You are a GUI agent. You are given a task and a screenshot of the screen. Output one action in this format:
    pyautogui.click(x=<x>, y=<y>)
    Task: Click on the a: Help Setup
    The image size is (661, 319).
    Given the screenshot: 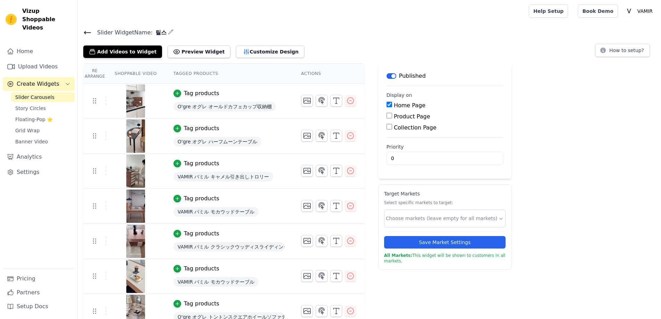 What is the action you would take?
    pyautogui.click(x=548, y=11)
    